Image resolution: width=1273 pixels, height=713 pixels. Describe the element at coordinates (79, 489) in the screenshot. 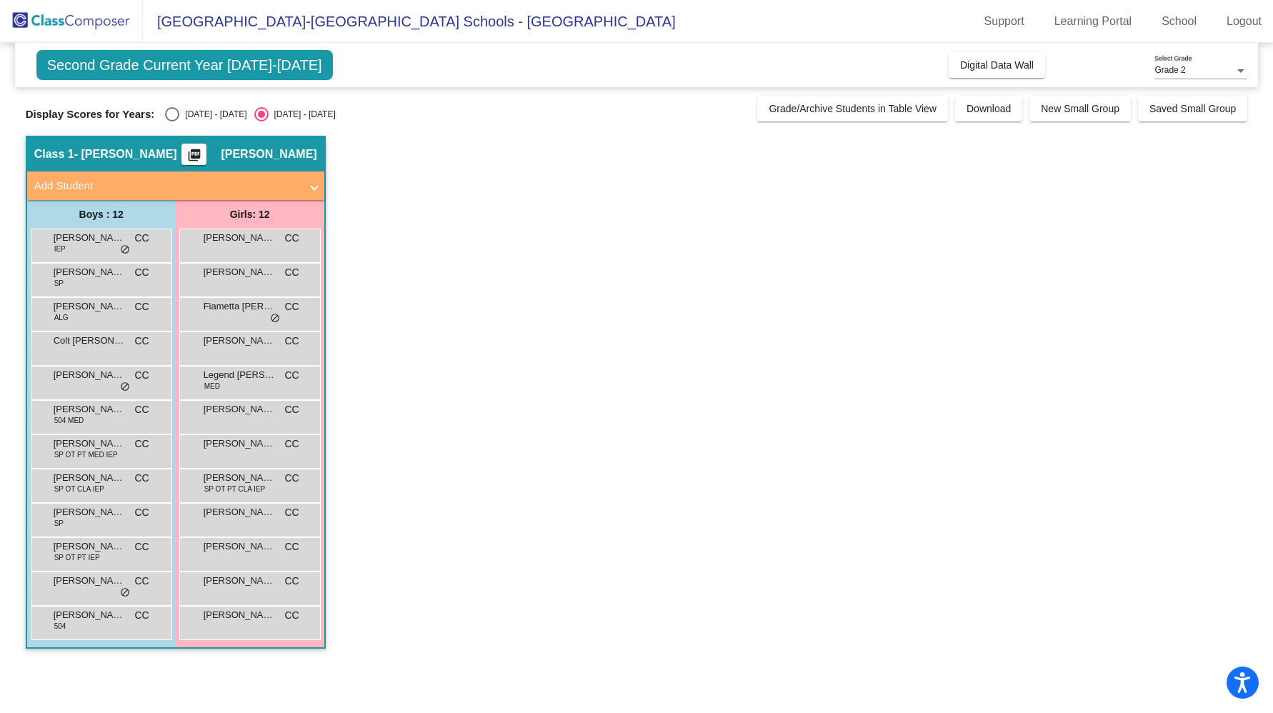

I see `span: SP OT CLA IEP` at that location.